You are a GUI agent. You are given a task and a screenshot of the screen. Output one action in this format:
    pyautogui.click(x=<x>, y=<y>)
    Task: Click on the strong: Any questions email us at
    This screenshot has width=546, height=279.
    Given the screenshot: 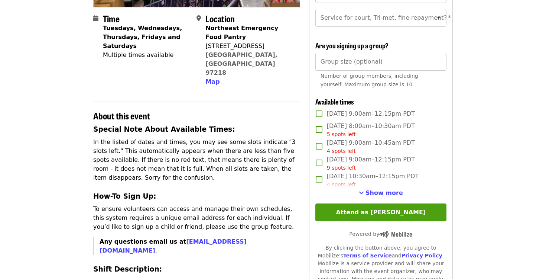 What is the action you would take?
    pyautogui.click(x=173, y=246)
    